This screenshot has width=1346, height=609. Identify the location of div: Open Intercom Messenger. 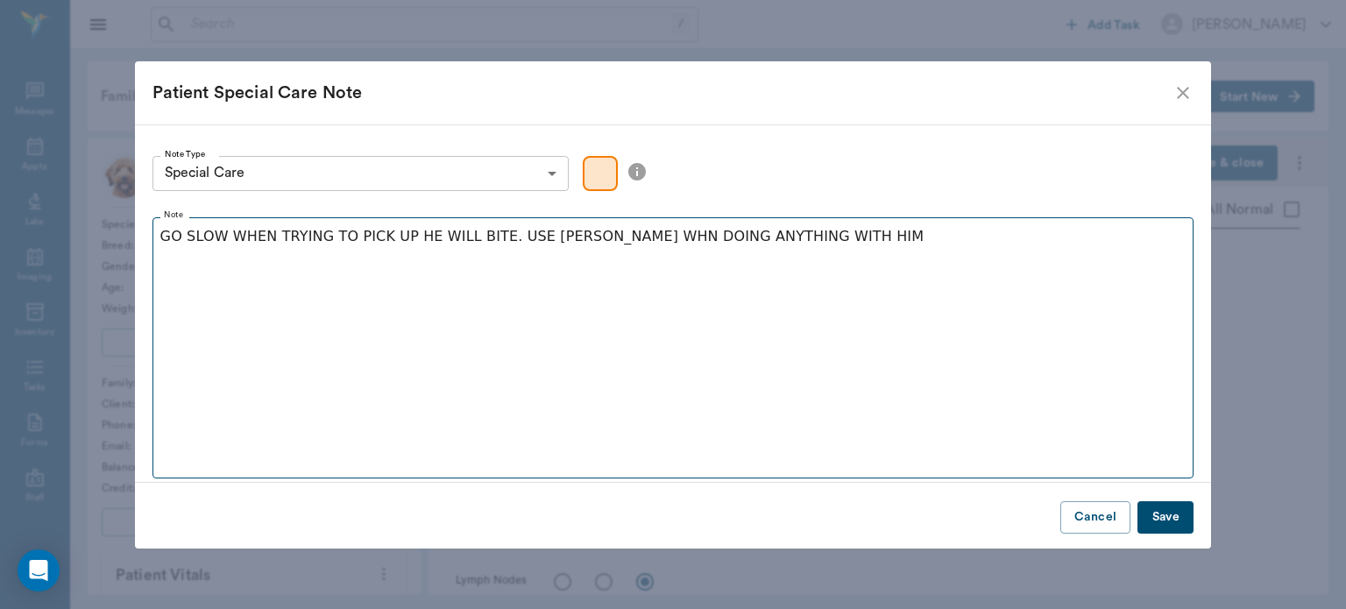
(39, 570).